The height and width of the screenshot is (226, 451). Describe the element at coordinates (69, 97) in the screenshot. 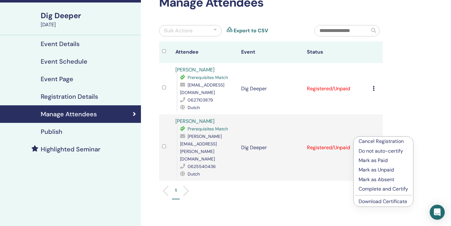

I see `h4: Registration Details` at that location.